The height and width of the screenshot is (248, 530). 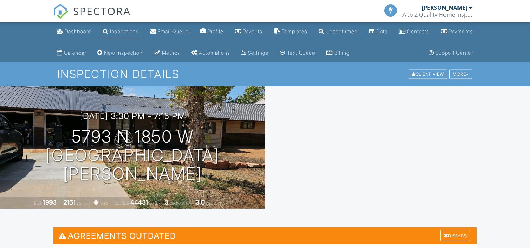 What do you see at coordinates (104, 203) in the screenshot?
I see `span: slab` at bounding box center [104, 203].